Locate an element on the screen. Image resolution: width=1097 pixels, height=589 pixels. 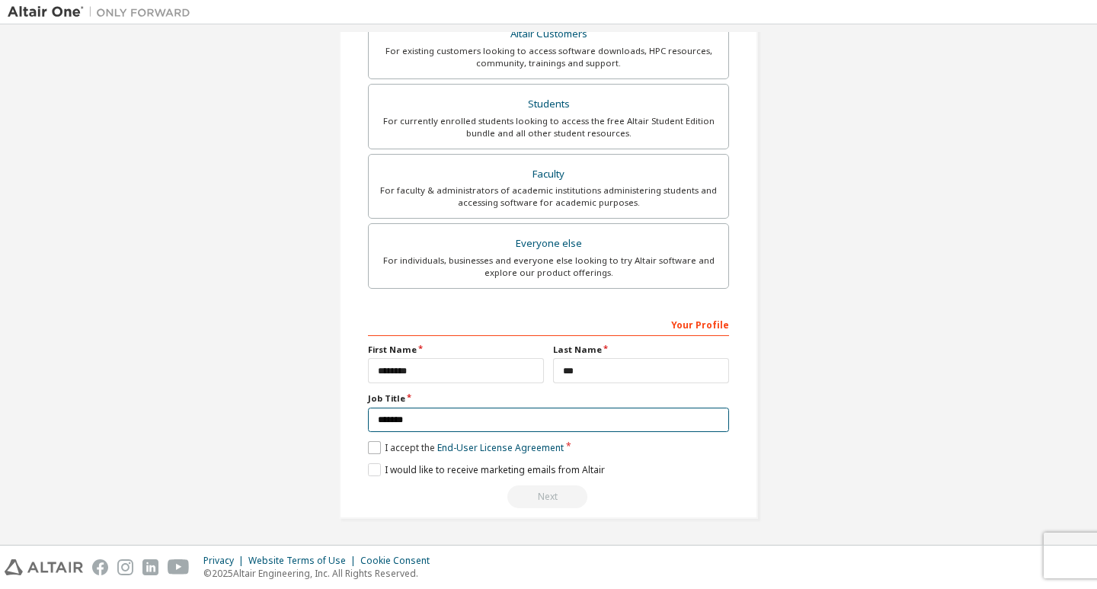
div: Cookie Consent is located at coordinates (399, 561).